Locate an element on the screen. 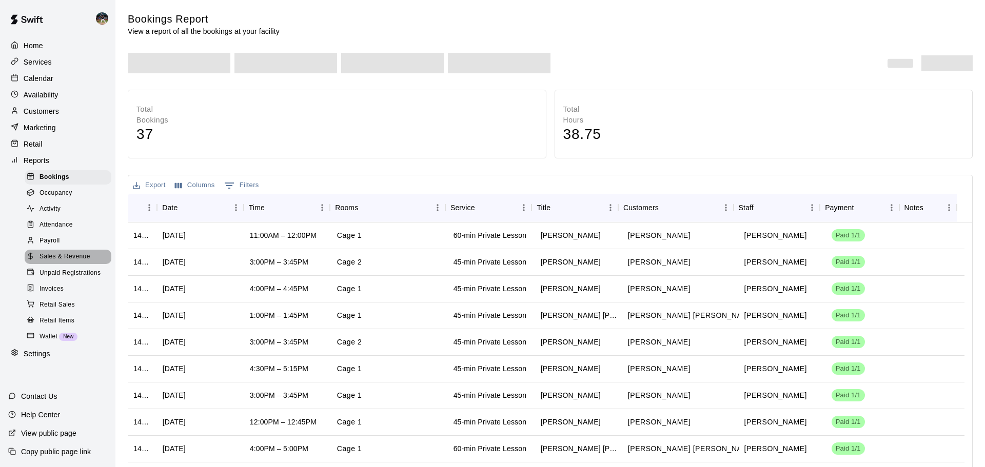 The image size is (985, 467). a: Settings is located at coordinates (57, 354).